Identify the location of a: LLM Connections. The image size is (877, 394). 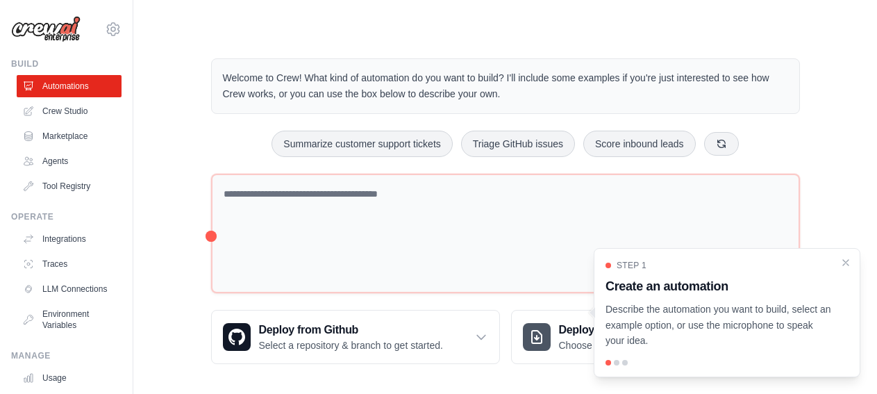
(69, 289).